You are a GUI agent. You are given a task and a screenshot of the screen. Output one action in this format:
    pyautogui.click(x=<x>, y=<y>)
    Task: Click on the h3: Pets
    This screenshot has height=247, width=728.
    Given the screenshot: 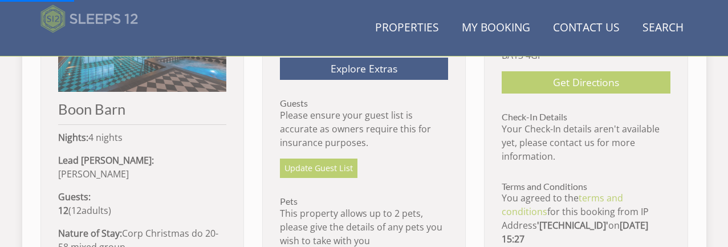 What is the action you would take?
    pyautogui.click(x=364, y=201)
    